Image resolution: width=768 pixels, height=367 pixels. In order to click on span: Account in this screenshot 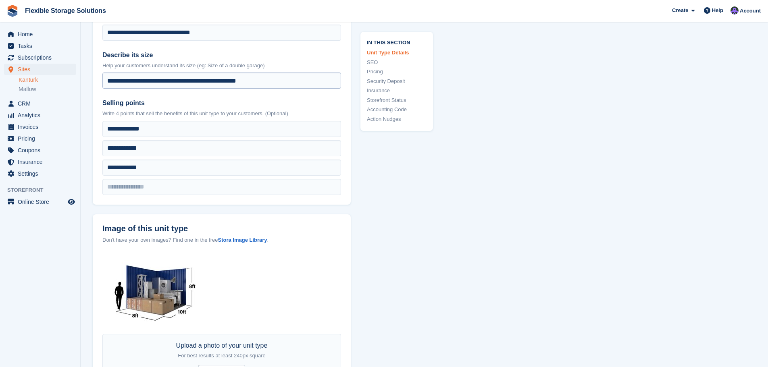, I will do `click(751, 11)`.